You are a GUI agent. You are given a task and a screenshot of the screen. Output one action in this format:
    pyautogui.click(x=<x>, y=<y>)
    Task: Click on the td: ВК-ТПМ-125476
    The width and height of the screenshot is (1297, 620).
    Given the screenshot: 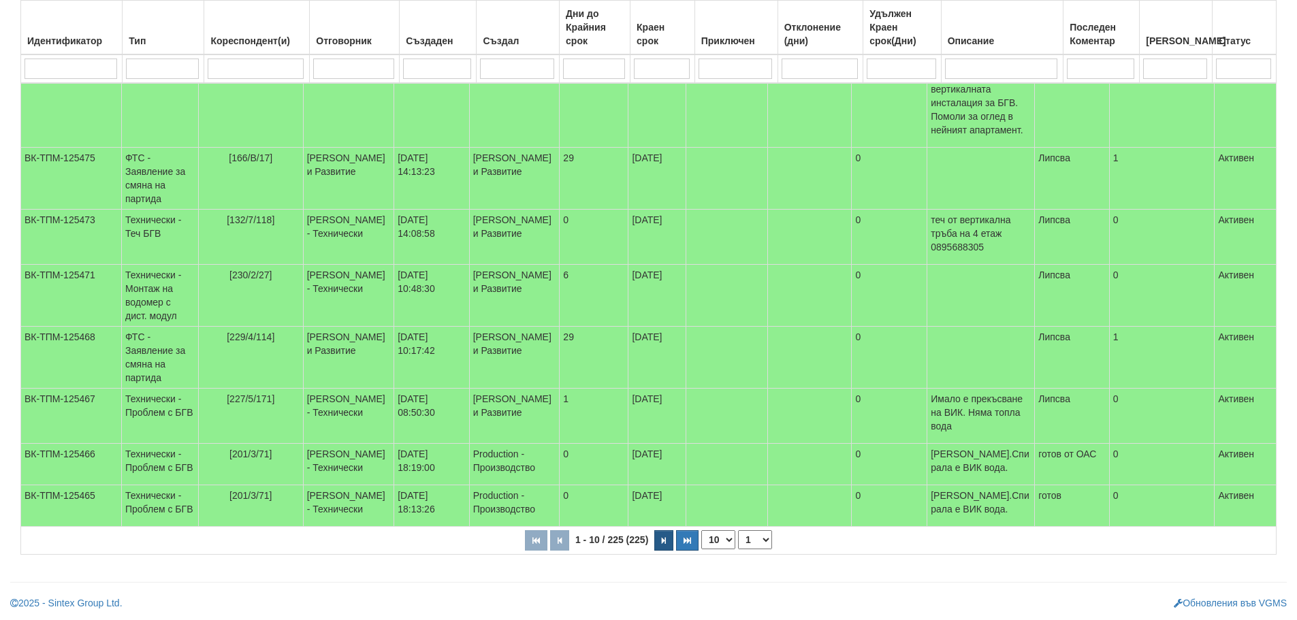 What is the action you would take?
    pyautogui.click(x=71, y=99)
    